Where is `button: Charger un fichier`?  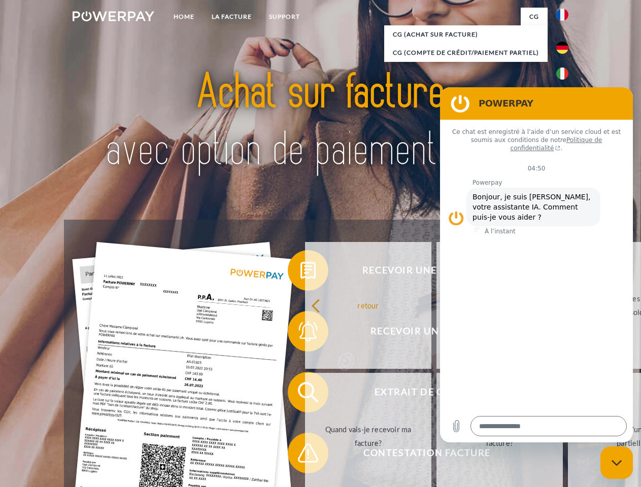 button: Charger un fichier is located at coordinates (16, 339).